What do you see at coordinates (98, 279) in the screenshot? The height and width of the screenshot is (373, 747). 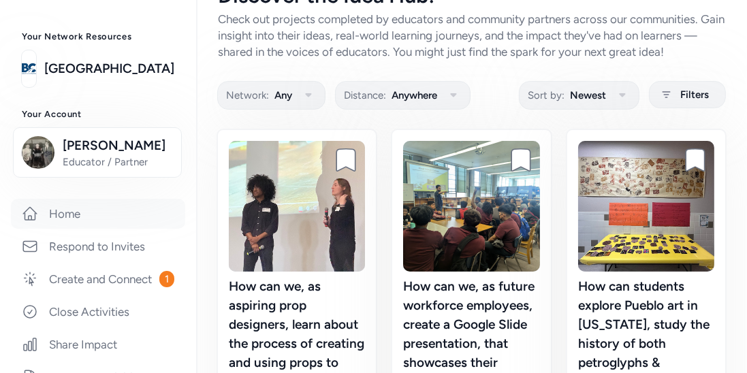 I see `a: Create and Connect1` at bounding box center [98, 279].